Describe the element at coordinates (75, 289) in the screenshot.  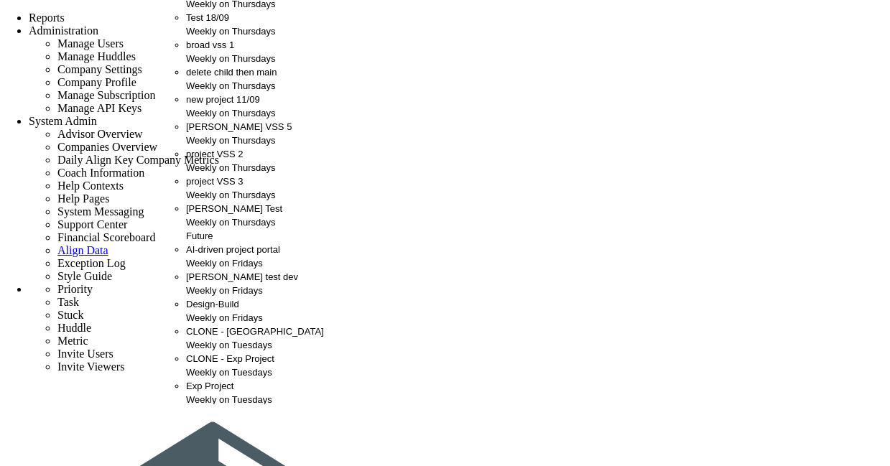
I see `span: Priority` at that location.